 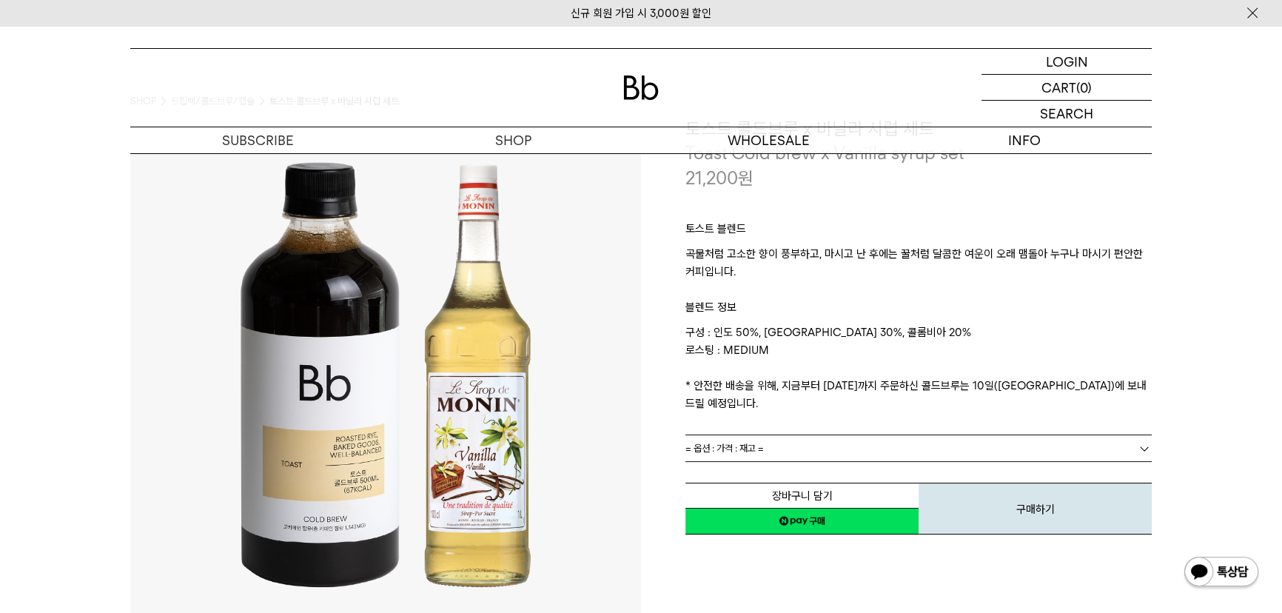 I want to click on span: = 옵션 : 가격 : 재고 =, so click(x=725, y=448).